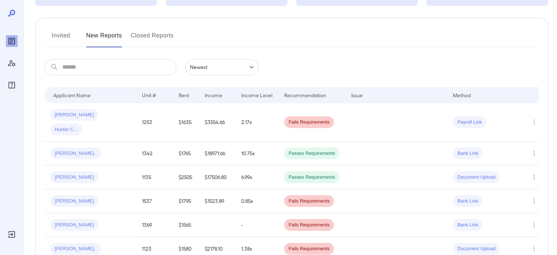 Image resolution: width=557 pixels, height=255 pixels. Describe the element at coordinates (104, 39) in the screenshot. I see `button: New Reports` at that location.